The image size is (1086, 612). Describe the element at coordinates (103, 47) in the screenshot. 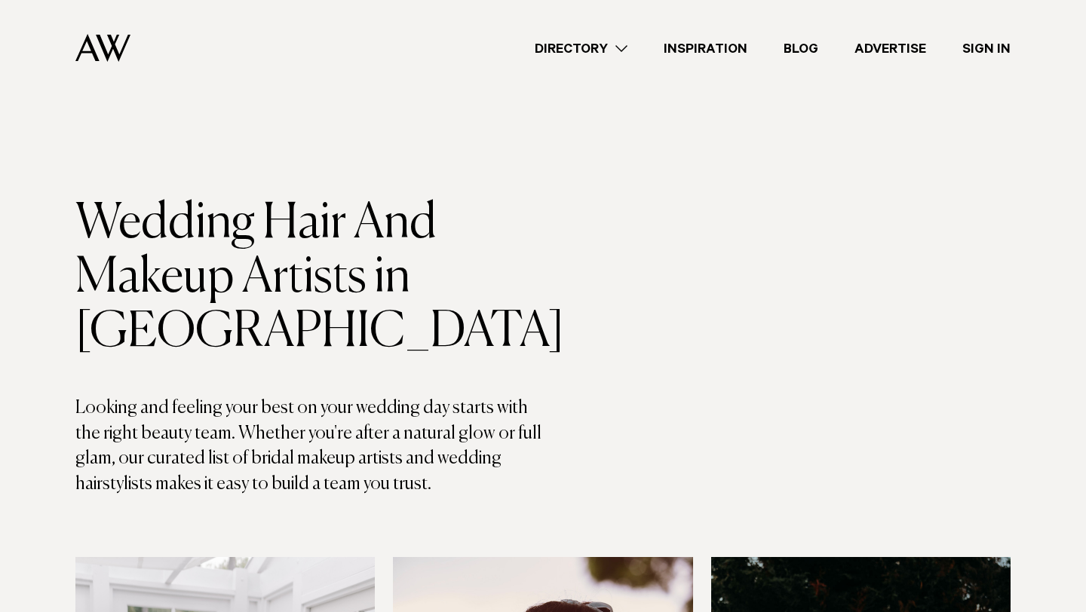

I see `img: Auckland Weddings Logo` at that location.